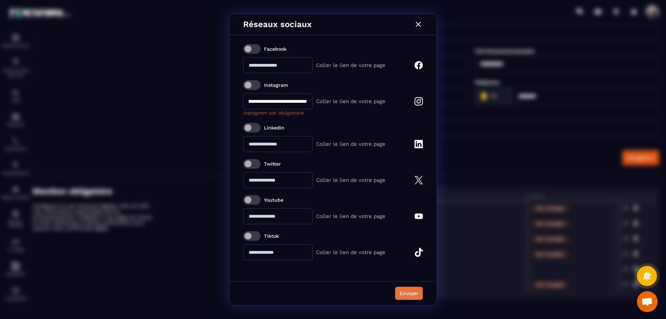  What do you see at coordinates (277, 24) in the screenshot?
I see `p: Réseaux sociaux` at bounding box center [277, 24].